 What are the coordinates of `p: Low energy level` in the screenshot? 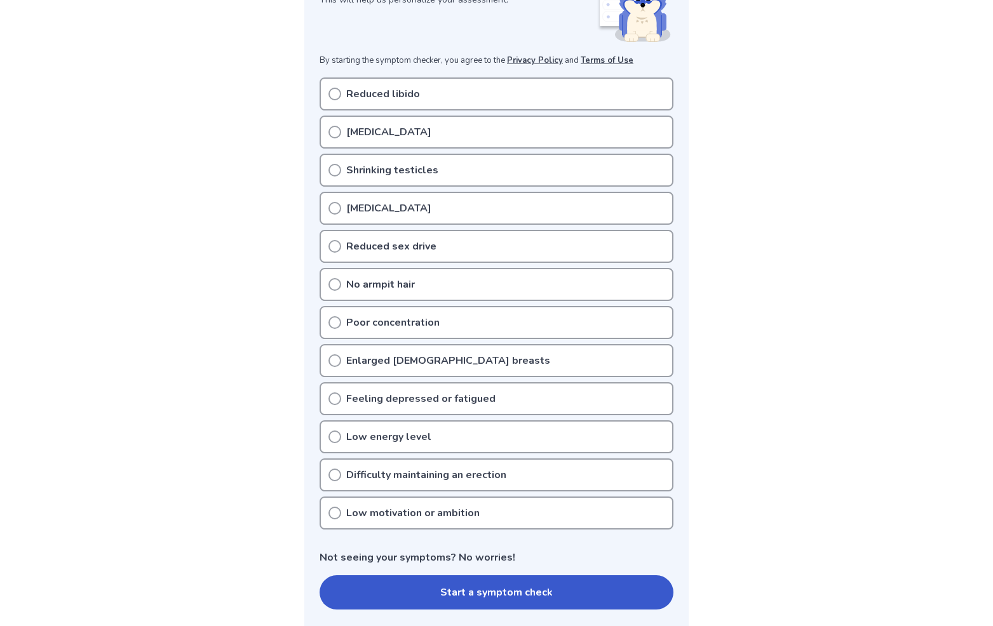 It's located at (389, 437).